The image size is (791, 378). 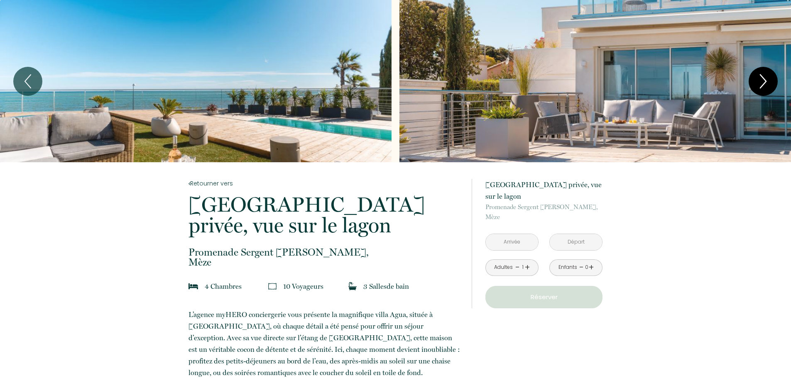 What do you see at coordinates (272, 286) in the screenshot?
I see `img: guests` at bounding box center [272, 286].